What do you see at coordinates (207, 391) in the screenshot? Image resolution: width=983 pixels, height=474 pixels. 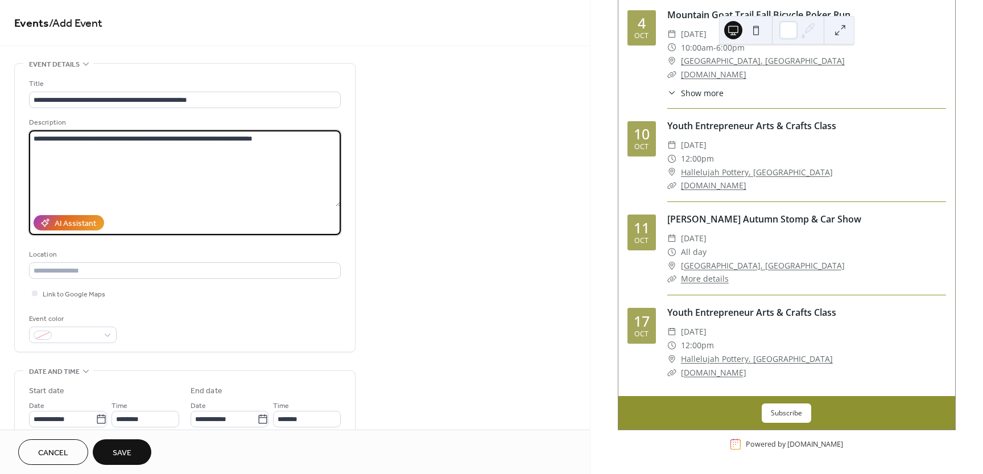 I see `div: End date` at bounding box center [207, 391].